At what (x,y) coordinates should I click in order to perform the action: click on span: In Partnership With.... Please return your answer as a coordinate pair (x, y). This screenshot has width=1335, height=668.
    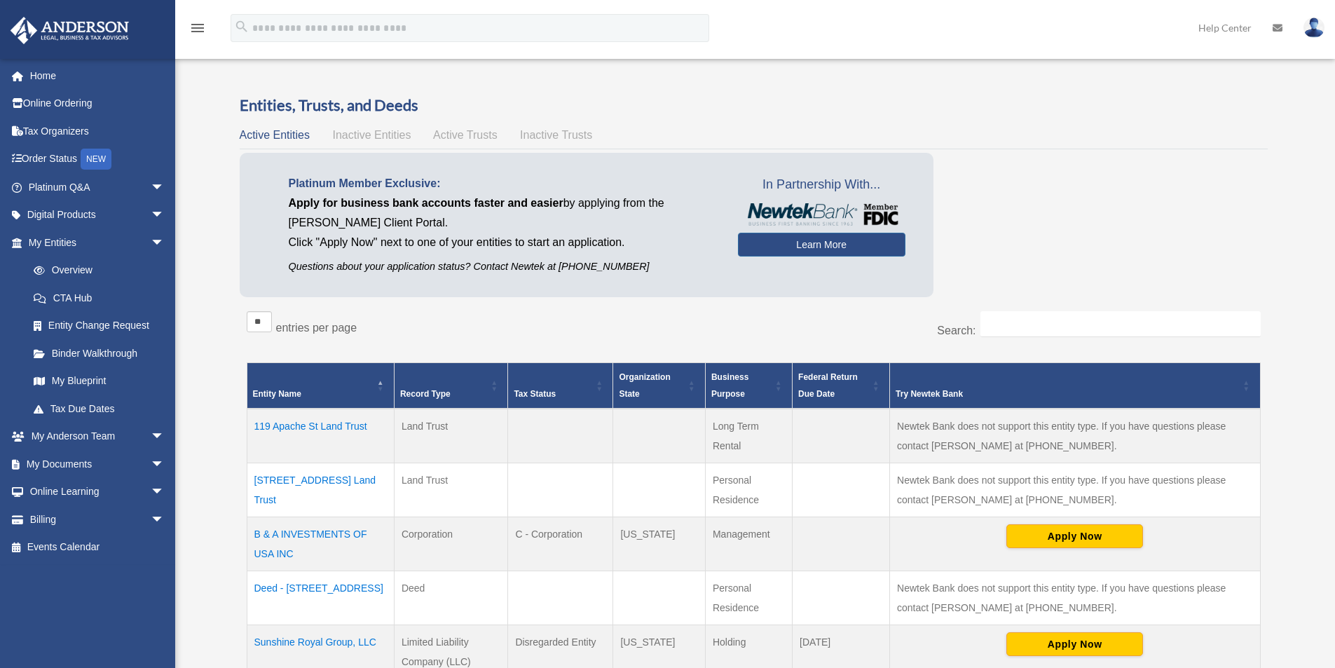
    Looking at the image, I should click on (821, 185).